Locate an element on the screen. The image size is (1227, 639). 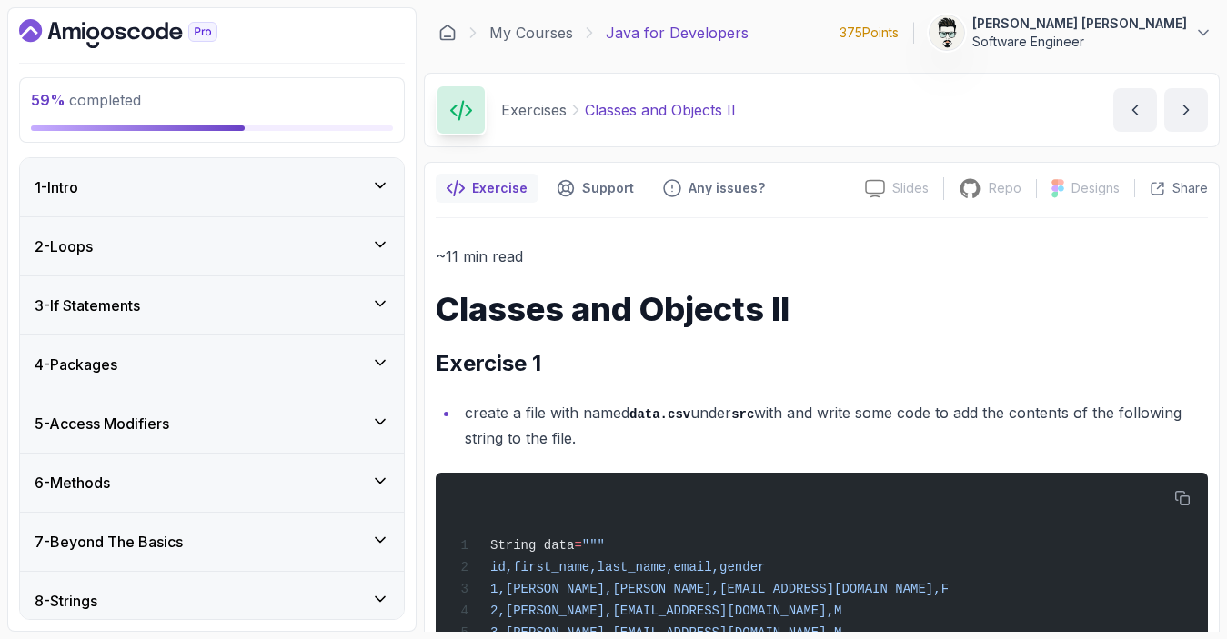
code: src is located at coordinates (742, 415).